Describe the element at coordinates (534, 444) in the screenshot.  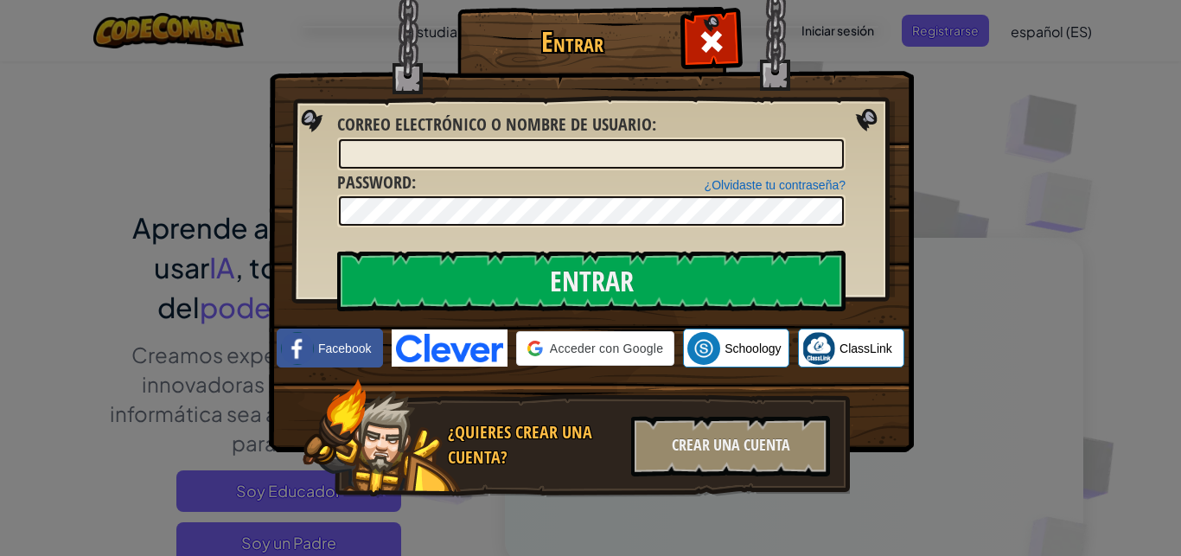
I see `div: ¿Quieres crear una cuenta?` at that location.